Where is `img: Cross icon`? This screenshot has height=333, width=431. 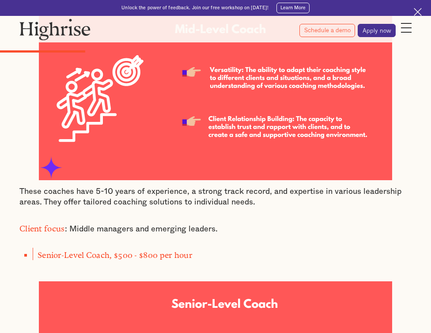 img: Cross icon is located at coordinates (418, 12).